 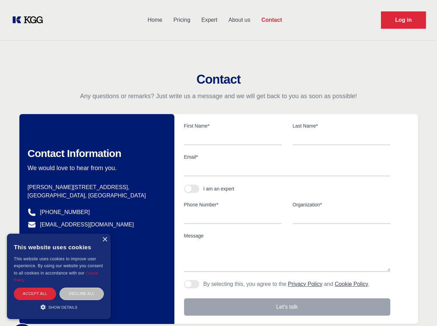 What do you see at coordinates (59, 307) in the screenshot?
I see `div: Show details` at bounding box center [59, 307].